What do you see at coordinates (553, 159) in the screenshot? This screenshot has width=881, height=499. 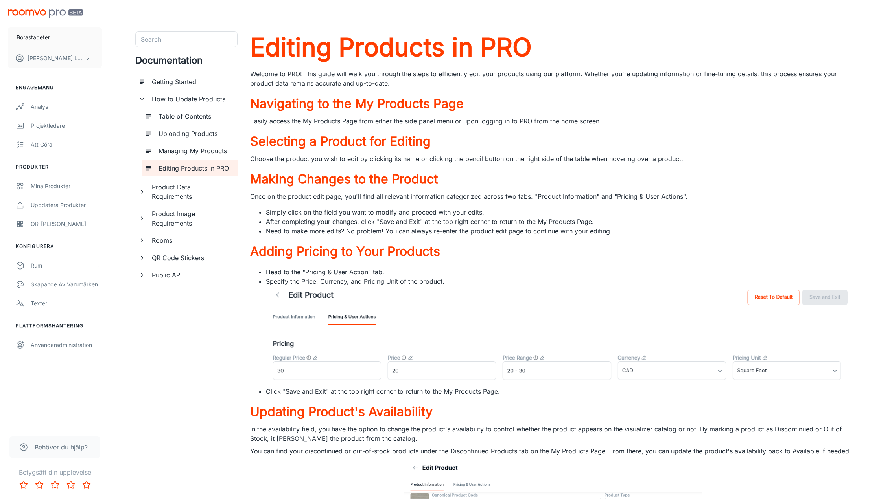 I see `p: Choose the product you wish to edit by clicking its name or clicking the pencil button on the rig...` at bounding box center [553, 159].